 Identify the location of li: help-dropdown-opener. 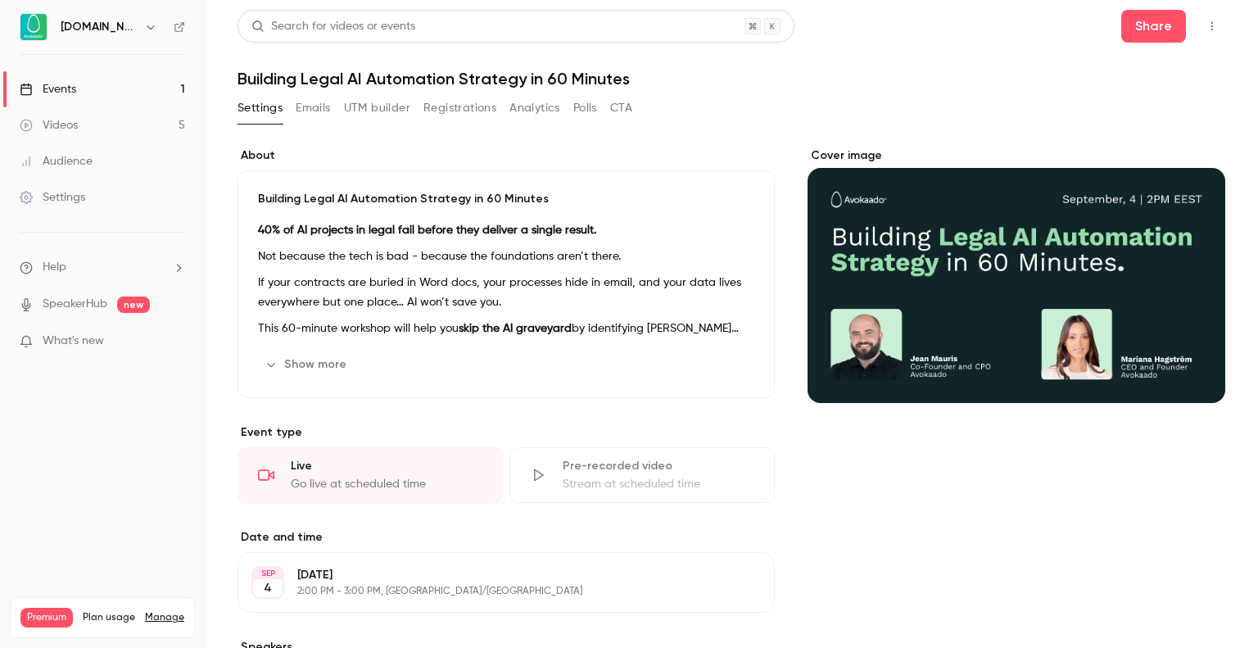
(102, 267).